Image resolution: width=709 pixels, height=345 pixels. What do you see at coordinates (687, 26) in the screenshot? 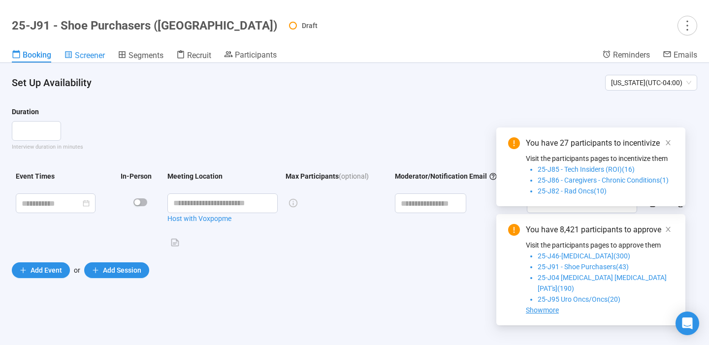
I see `button: more` at bounding box center [687, 26].